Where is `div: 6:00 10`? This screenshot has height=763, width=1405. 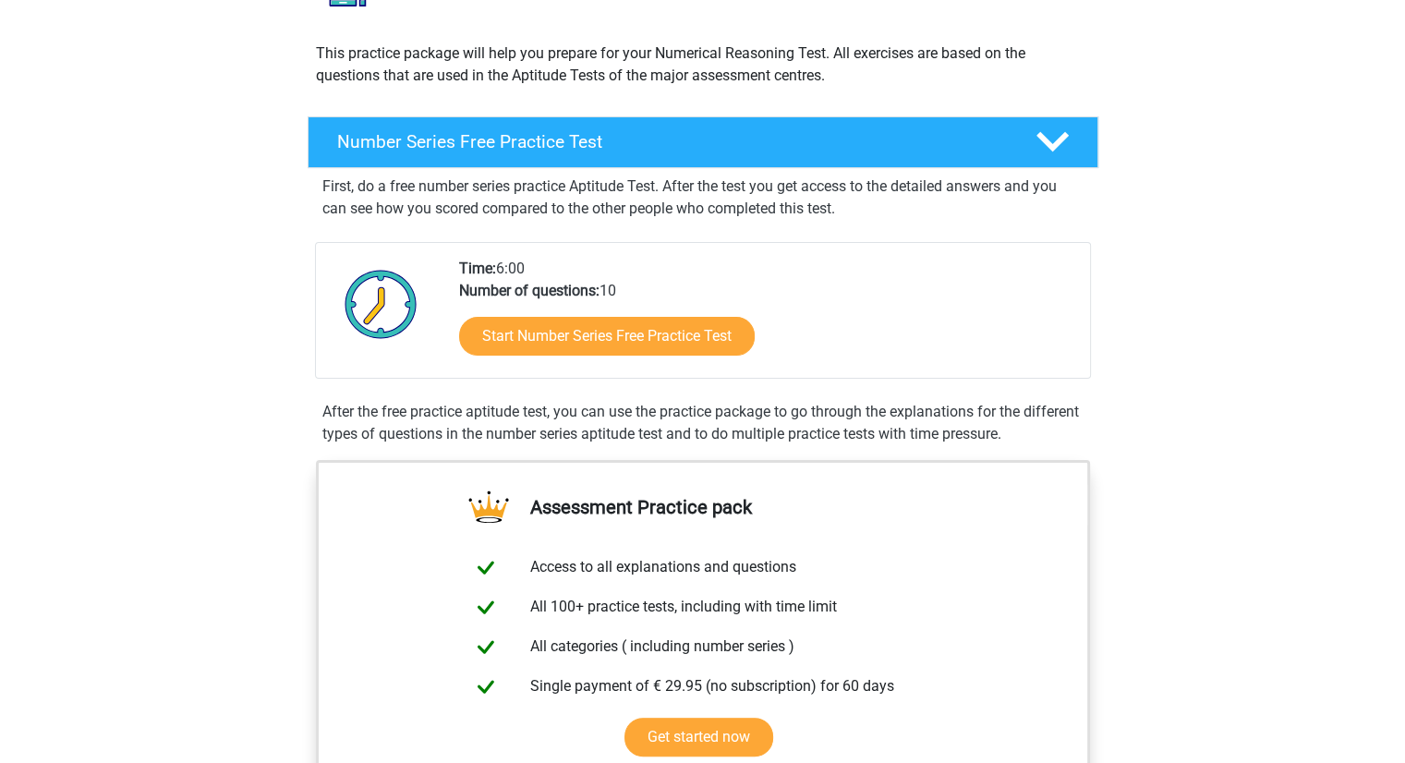
div: 6:00 10 is located at coordinates (767, 318).